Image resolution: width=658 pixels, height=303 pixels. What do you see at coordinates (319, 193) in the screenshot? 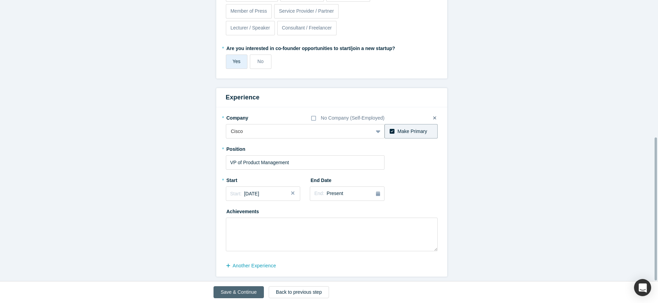
I see `span: End:` at bounding box center [319, 193].